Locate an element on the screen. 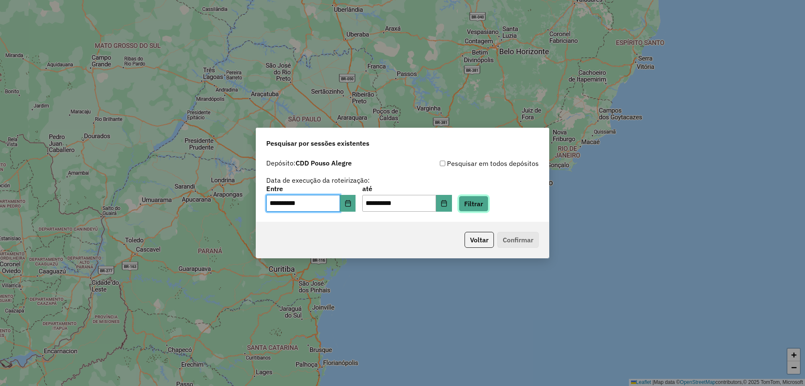 This screenshot has height=386, width=805. label: até is located at coordinates (407, 188).